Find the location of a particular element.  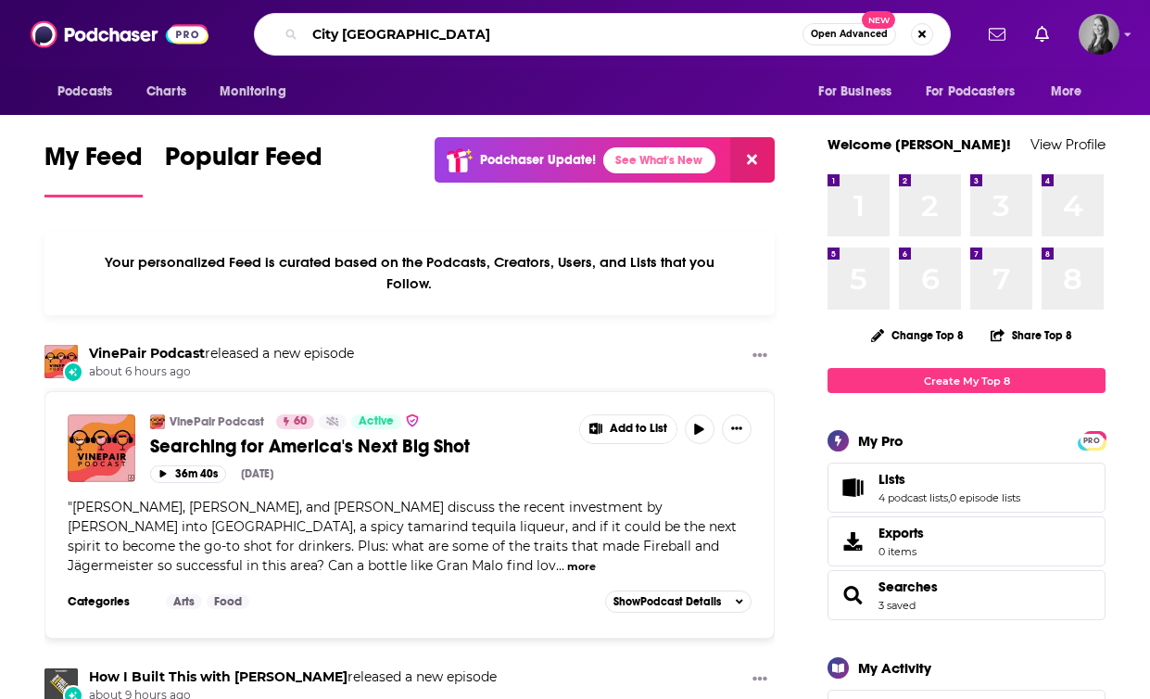

a: Exports is located at coordinates (967, 541).